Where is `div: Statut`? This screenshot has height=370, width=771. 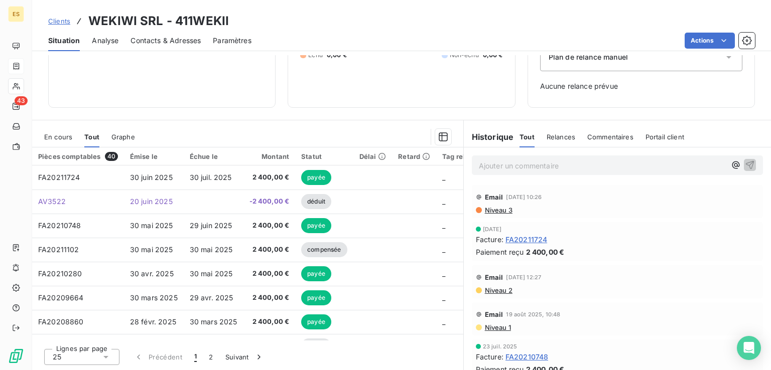 div: Statut is located at coordinates (324, 157).